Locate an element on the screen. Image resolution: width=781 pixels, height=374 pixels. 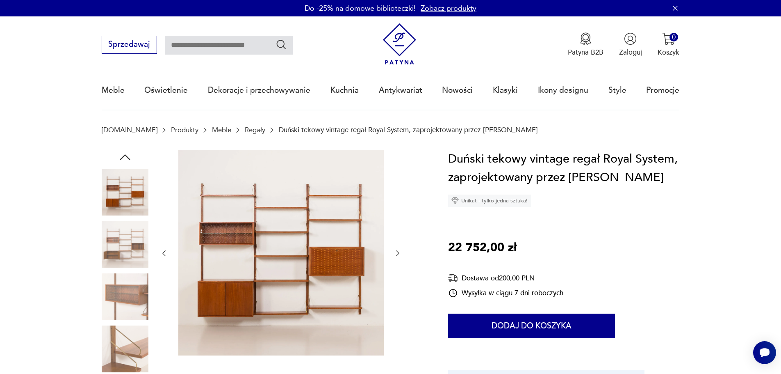
img: Patyna - sklep z meblami i dekoracjami vintage is located at coordinates (400, 44).